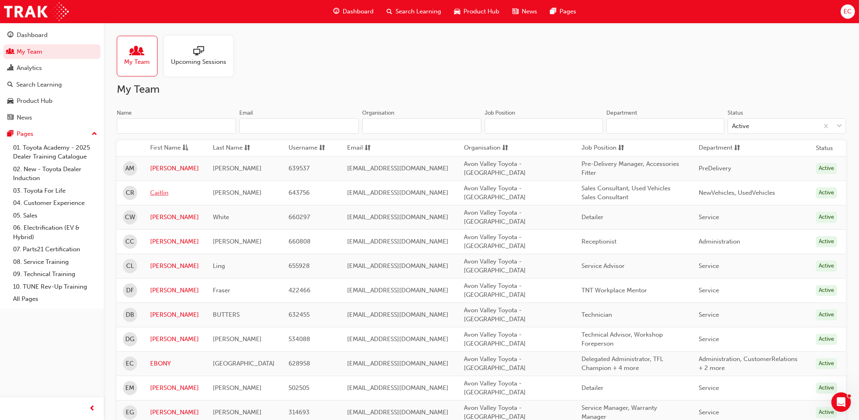  Describe the element at coordinates (418, 11) in the screenshot. I see `span: Search Learning` at that location.